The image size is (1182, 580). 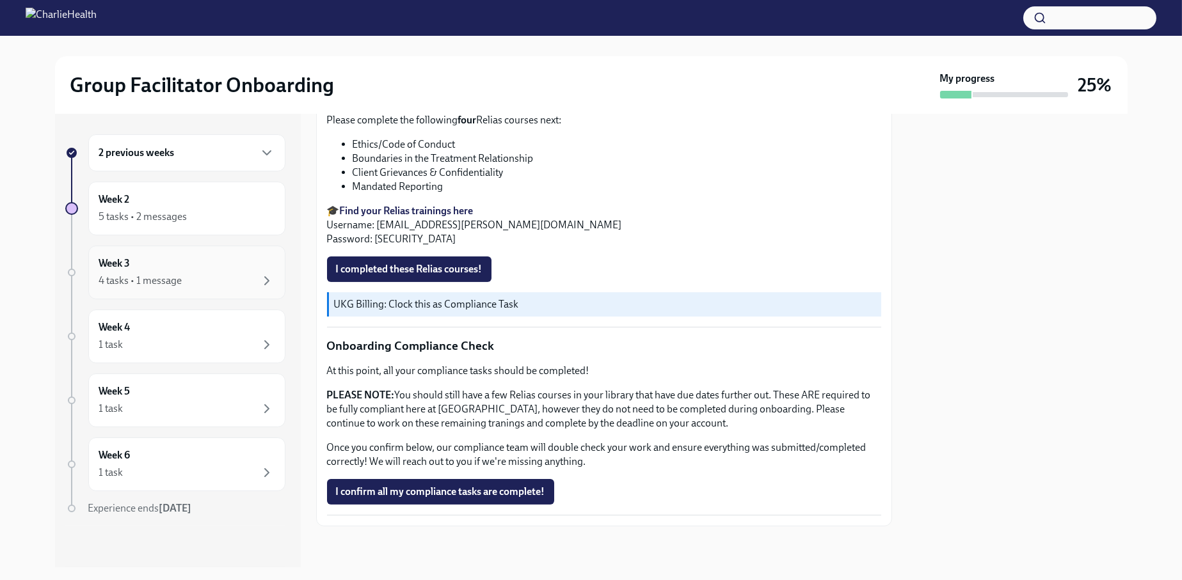 I want to click on h3: 25%, so click(x=1095, y=85).